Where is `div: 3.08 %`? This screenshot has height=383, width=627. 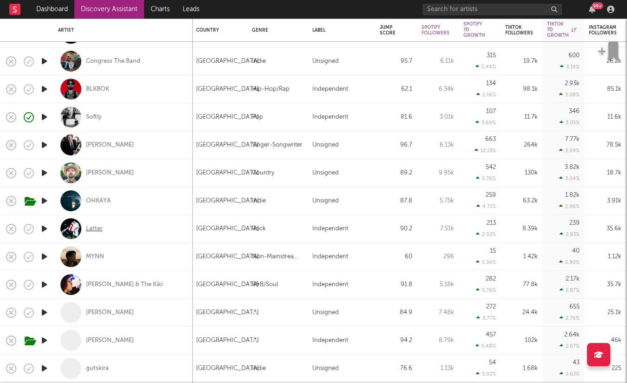
div: 3.08 % is located at coordinates (570, 94).